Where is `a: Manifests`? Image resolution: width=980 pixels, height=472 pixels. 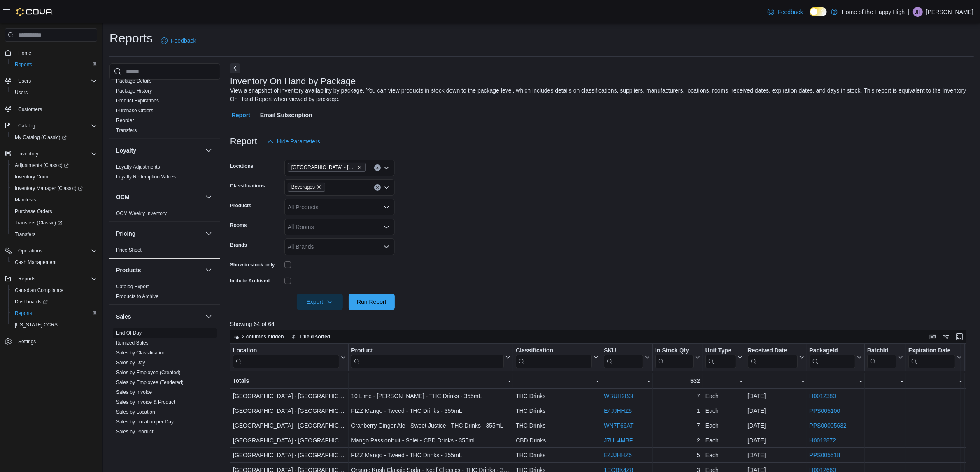
a: Manifests is located at coordinates (25, 200).